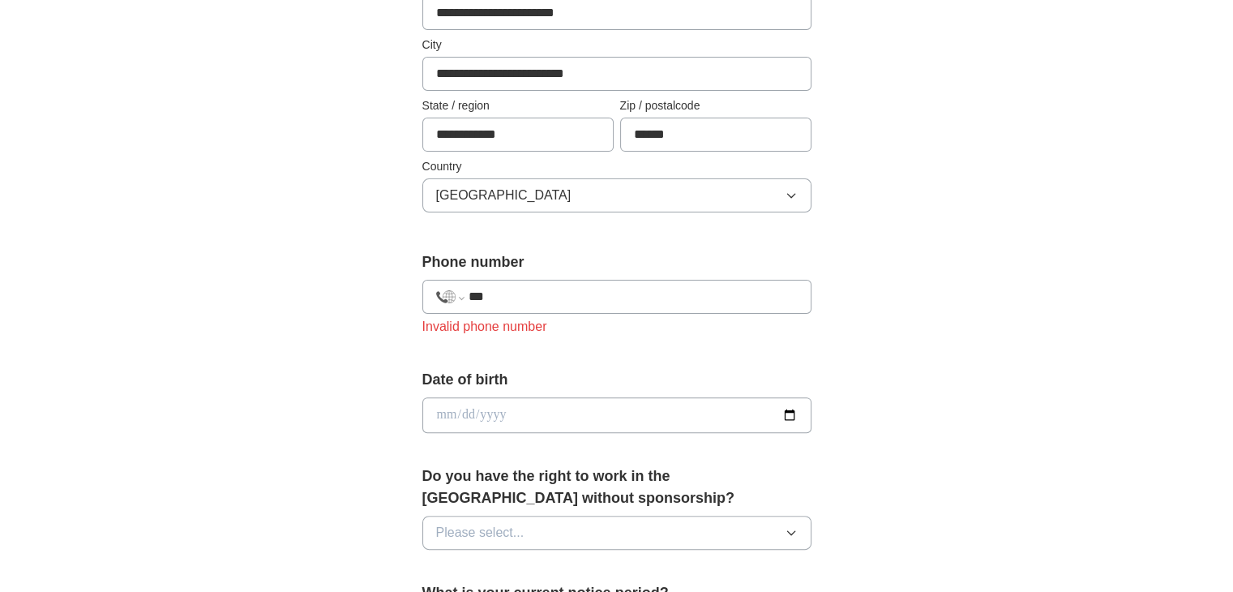 Image resolution: width=1233 pixels, height=592 pixels. What do you see at coordinates (617, 379) in the screenshot?
I see `label: Date of birth` at bounding box center [617, 379].